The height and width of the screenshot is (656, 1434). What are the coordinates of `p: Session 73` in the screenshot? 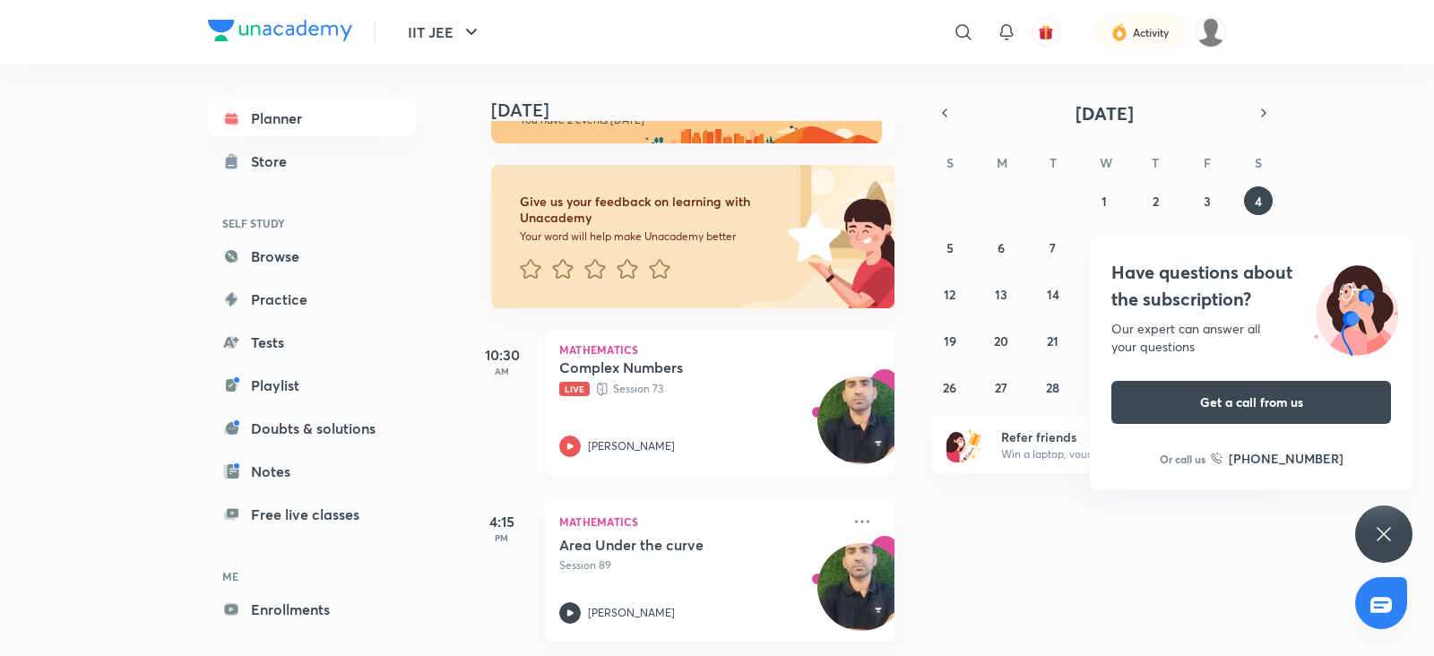 It's located at (700, 389).